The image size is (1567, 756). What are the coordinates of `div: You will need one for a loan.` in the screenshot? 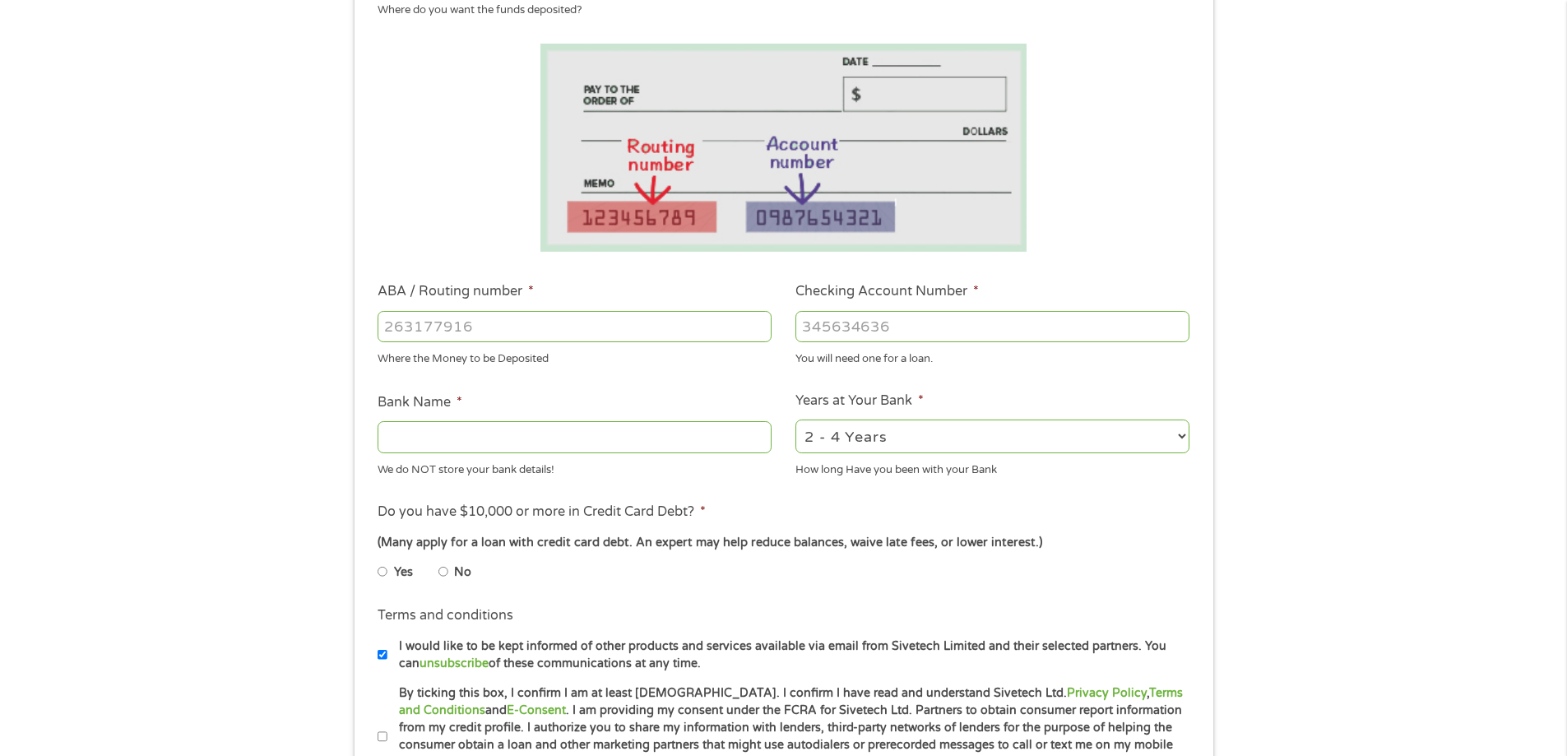 It's located at (992, 356).